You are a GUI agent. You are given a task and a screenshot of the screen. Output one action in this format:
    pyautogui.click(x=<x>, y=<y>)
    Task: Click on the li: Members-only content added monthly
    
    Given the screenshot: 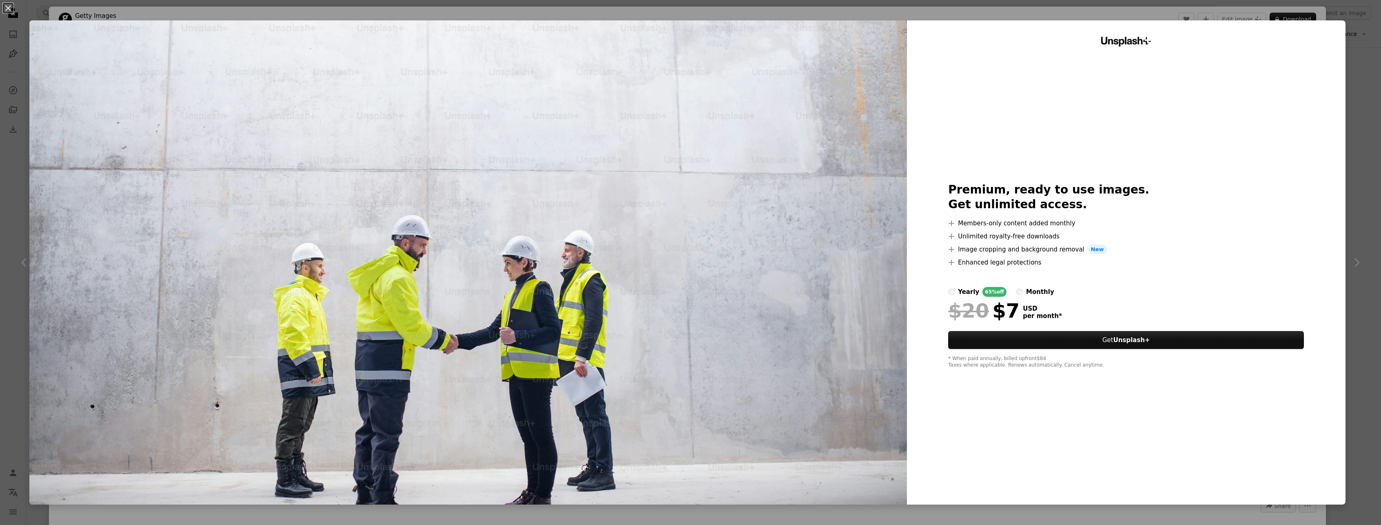 What is the action you would take?
    pyautogui.click(x=1126, y=223)
    